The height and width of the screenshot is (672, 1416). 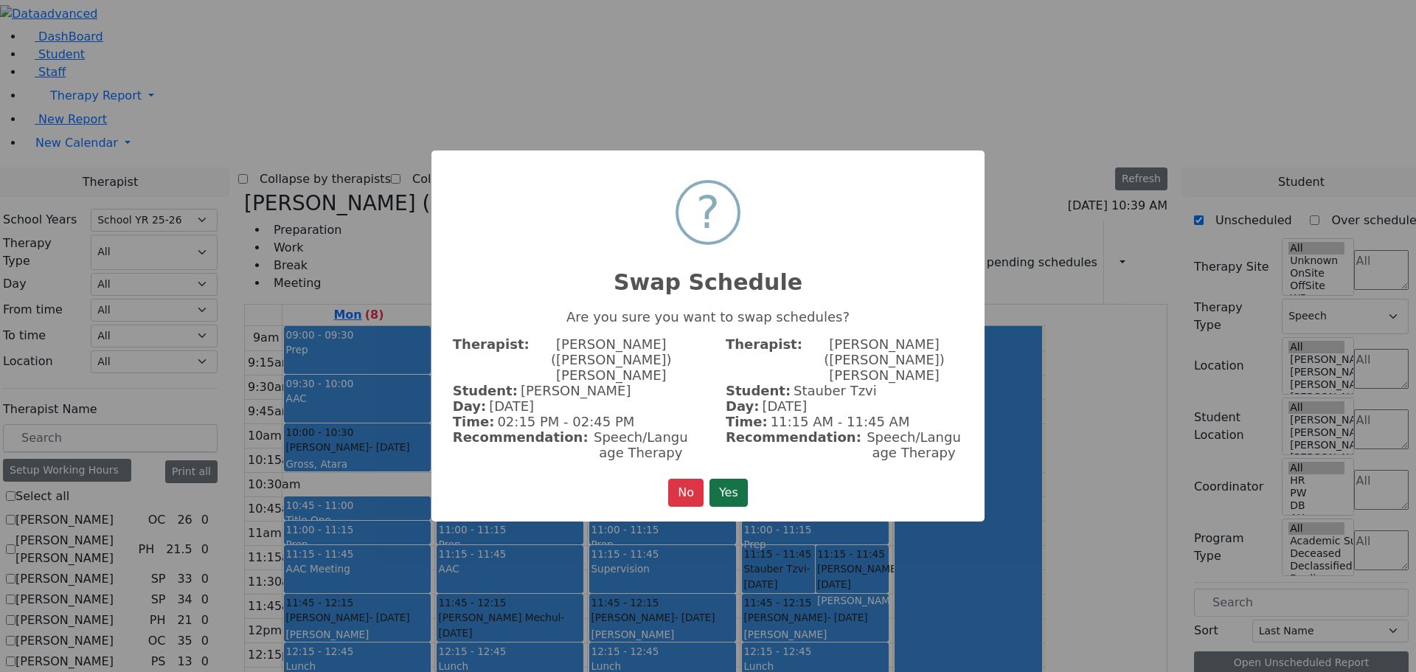 What do you see at coordinates (708, 316) in the screenshot?
I see `p: Are you sure you want to swap schedules?` at bounding box center [708, 316].